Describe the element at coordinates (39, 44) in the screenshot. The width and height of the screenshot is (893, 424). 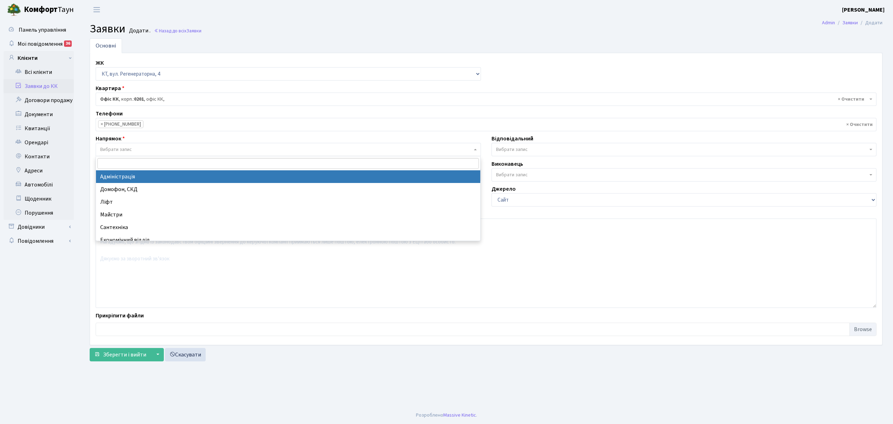
I see `a: Мої повідомлення36` at that location.